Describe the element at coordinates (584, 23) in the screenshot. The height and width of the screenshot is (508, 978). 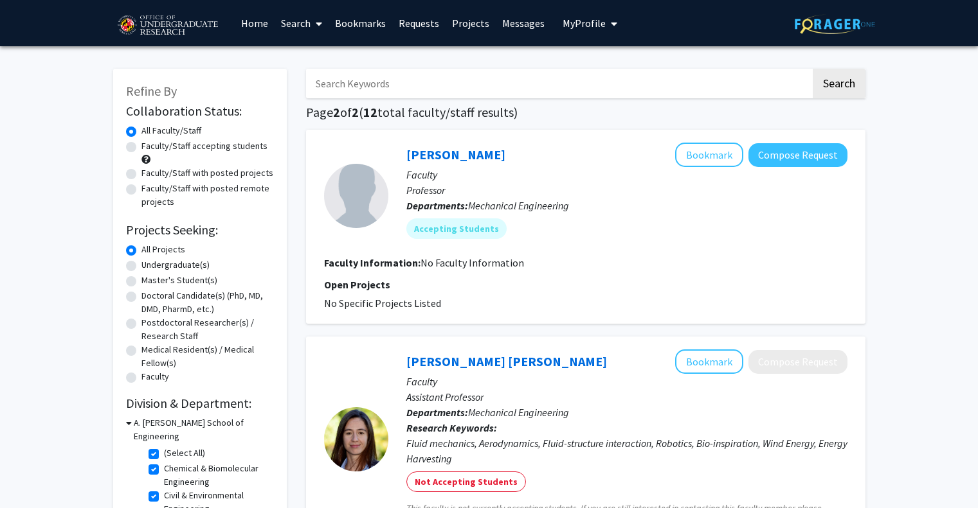
I see `span: My Profile` at that location.